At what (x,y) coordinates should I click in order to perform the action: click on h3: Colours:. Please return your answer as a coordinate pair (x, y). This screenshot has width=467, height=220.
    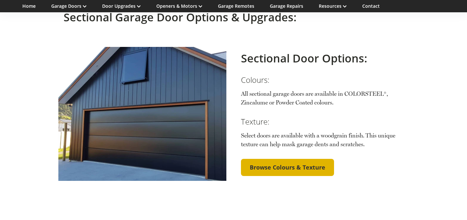
    Looking at the image, I should click on (325, 80).